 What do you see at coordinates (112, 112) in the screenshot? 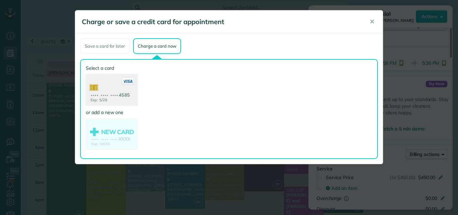
I see `label: or add a new one` at bounding box center [112, 112].